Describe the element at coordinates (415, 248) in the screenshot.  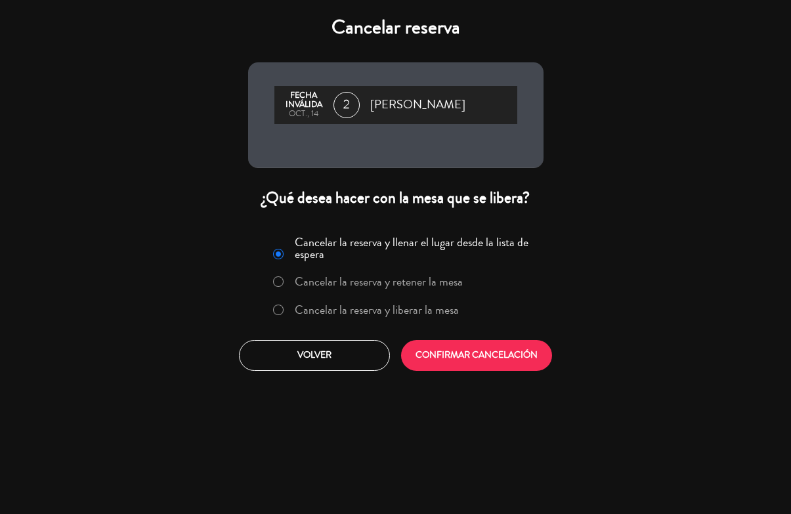
I see `label: Cancelar la reserva y llenar el lugar desde la lista de espera` at that location.